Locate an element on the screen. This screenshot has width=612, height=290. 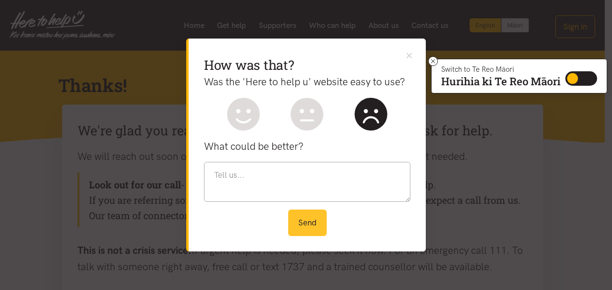
button: Close is located at coordinates (409, 55).